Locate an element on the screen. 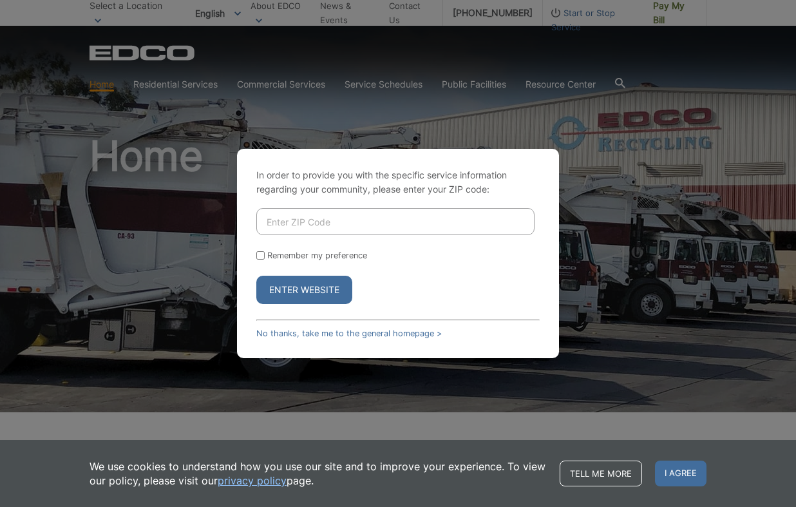  button: Enter Website is located at coordinates (304, 290).